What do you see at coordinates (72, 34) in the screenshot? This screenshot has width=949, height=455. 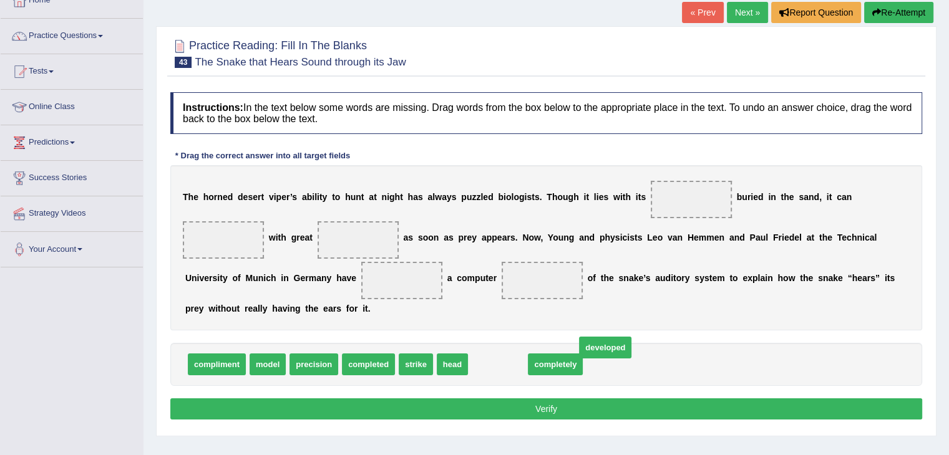 I see `a: Practice Questions` at bounding box center [72, 34].